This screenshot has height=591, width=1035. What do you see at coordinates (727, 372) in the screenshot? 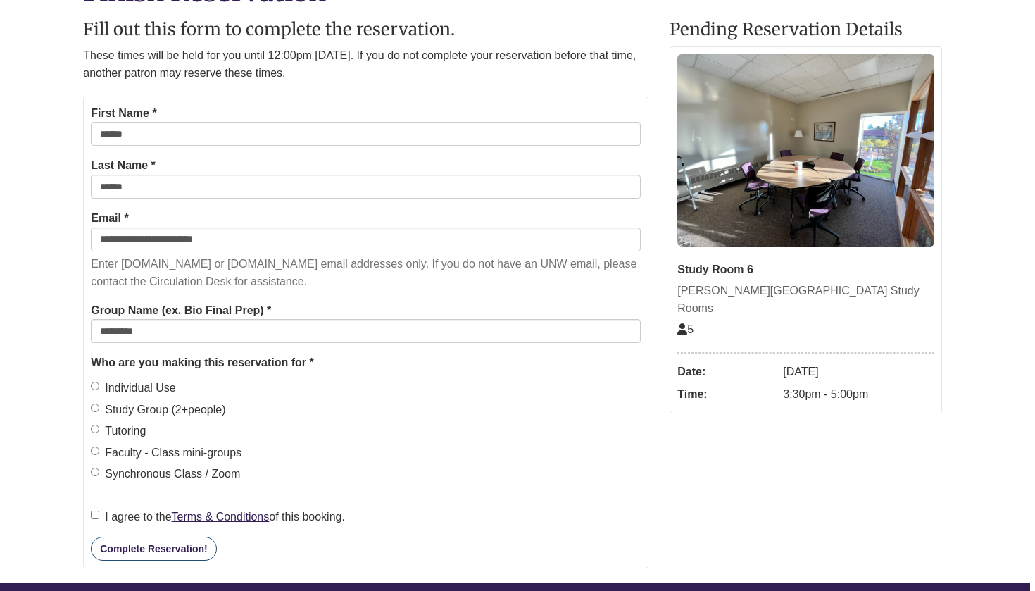
I see `dt: Date:` at bounding box center [727, 372].